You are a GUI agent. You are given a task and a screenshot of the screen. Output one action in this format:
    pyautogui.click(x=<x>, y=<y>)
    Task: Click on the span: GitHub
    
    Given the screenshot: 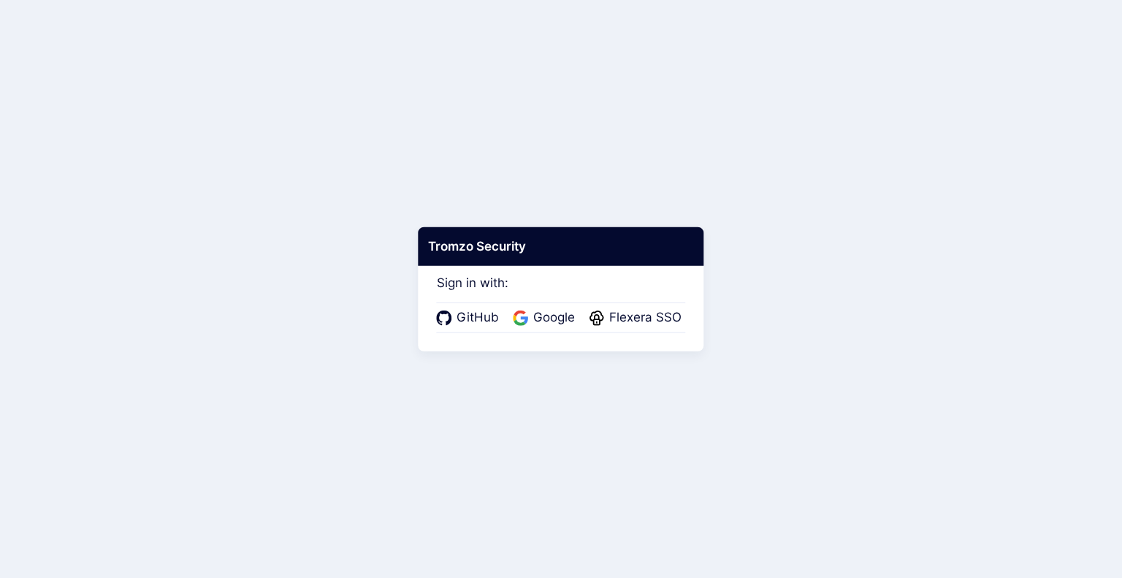 What is the action you would take?
    pyautogui.click(x=478, y=318)
    